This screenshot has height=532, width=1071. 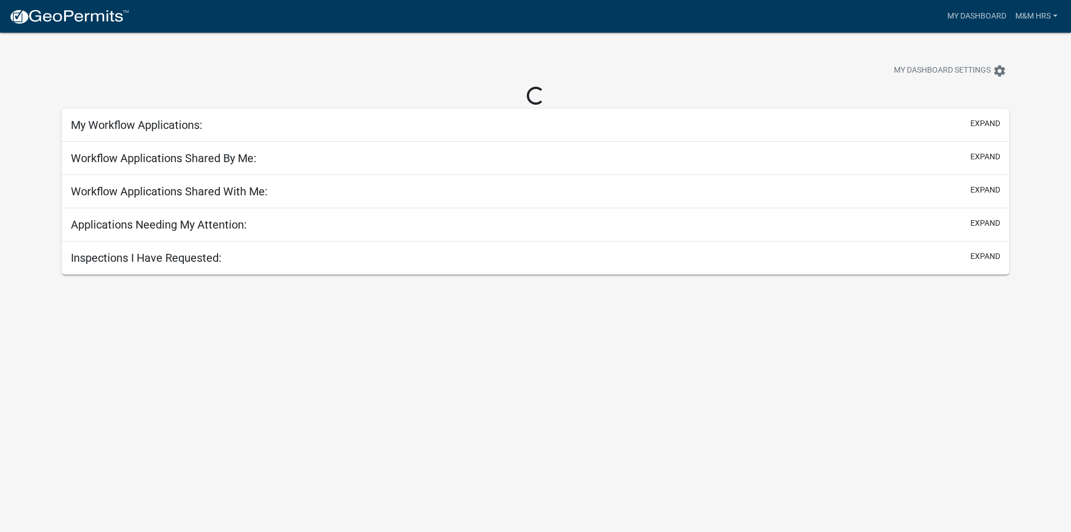 What do you see at coordinates (977, 16) in the screenshot?
I see `a: My Dashboard` at bounding box center [977, 16].